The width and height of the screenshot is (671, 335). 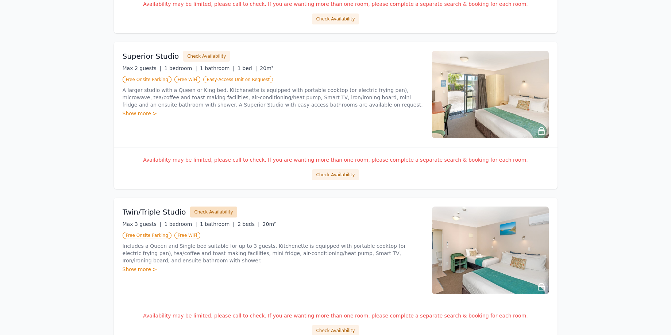 I want to click on h3: Superior Studio, so click(x=151, y=56).